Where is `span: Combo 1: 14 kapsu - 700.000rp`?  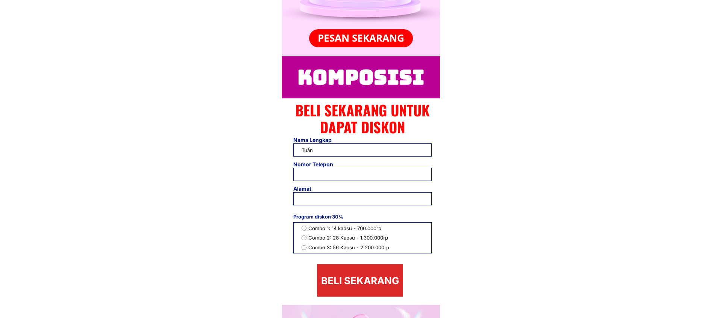
span: Combo 1: 14 kapsu - 700.000rp is located at coordinates (348, 229).